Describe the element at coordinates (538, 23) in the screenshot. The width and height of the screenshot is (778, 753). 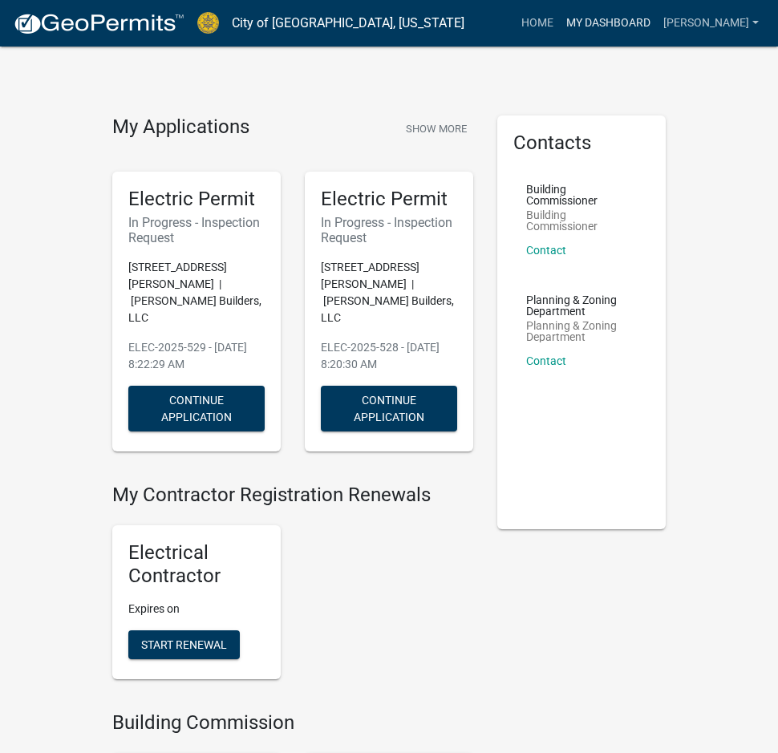
I see `a: Home` at that location.